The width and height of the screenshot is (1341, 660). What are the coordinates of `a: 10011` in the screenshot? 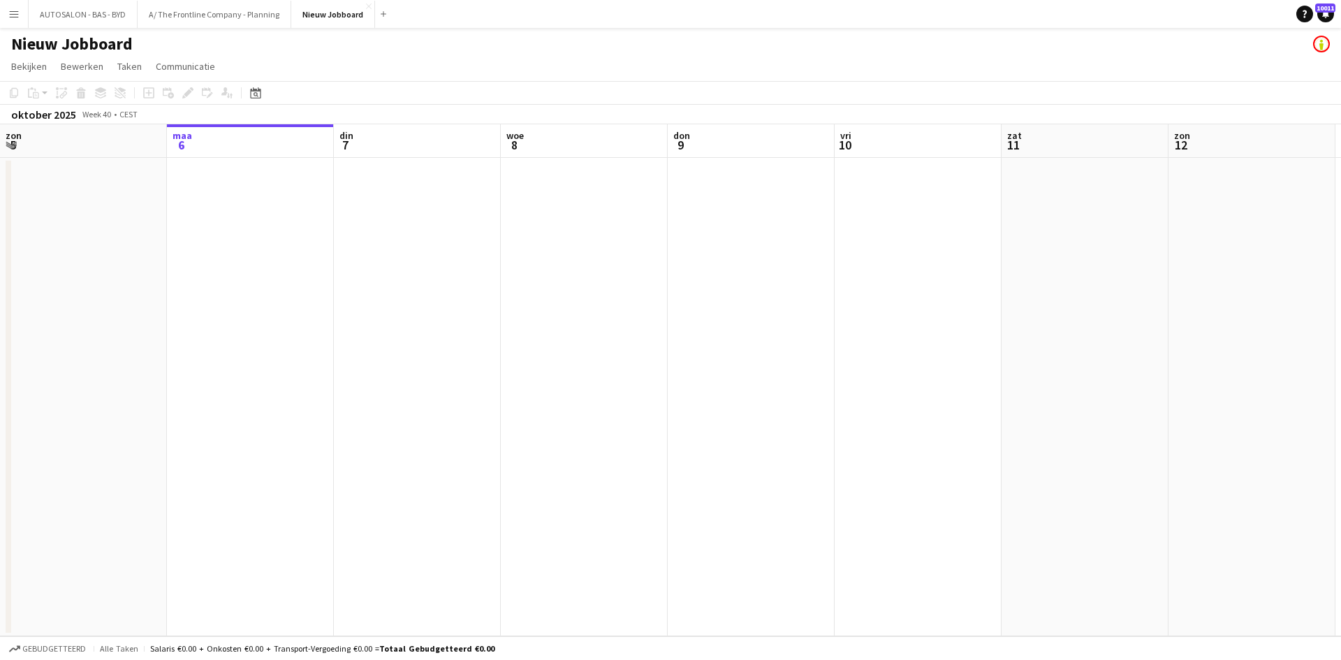 It's located at (1326, 14).